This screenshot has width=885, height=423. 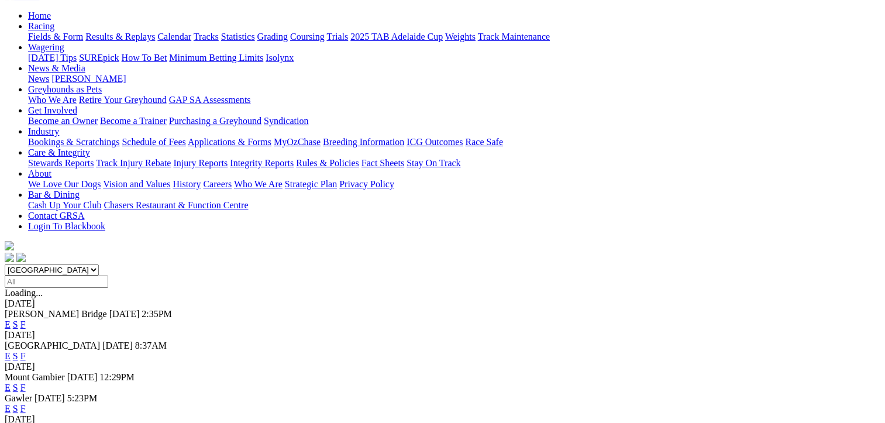 I want to click on div: Bar & Dining, so click(x=454, y=205).